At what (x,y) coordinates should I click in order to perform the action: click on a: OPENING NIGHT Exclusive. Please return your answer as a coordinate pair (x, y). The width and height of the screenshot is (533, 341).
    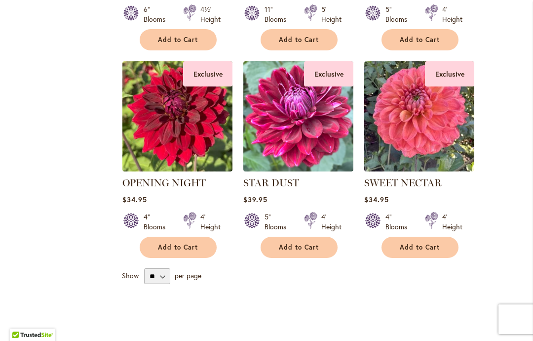
    Looking at the image, I should click on (177, 168).